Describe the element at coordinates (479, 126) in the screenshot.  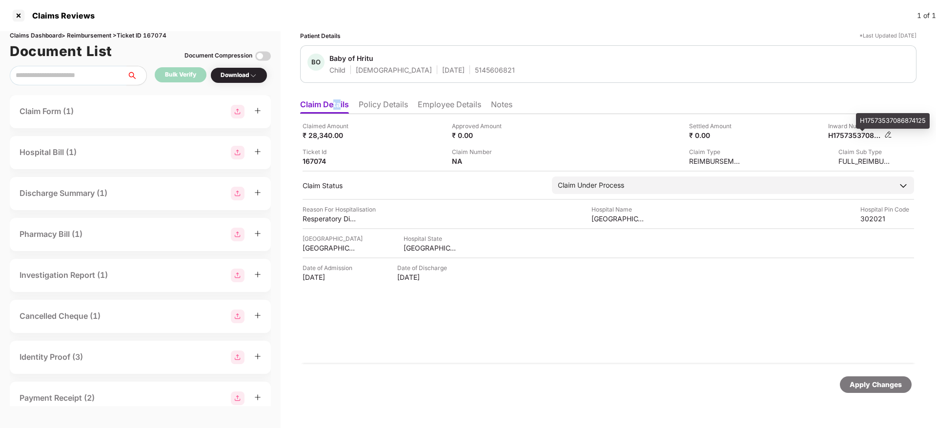
I see `div: Approved Amount` at that location.